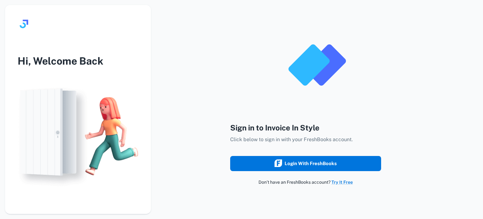 This screenshot has height=219, width=483. Describe the element at coordinates (78, 136) in the screenshot. I see `img: login` at that location.